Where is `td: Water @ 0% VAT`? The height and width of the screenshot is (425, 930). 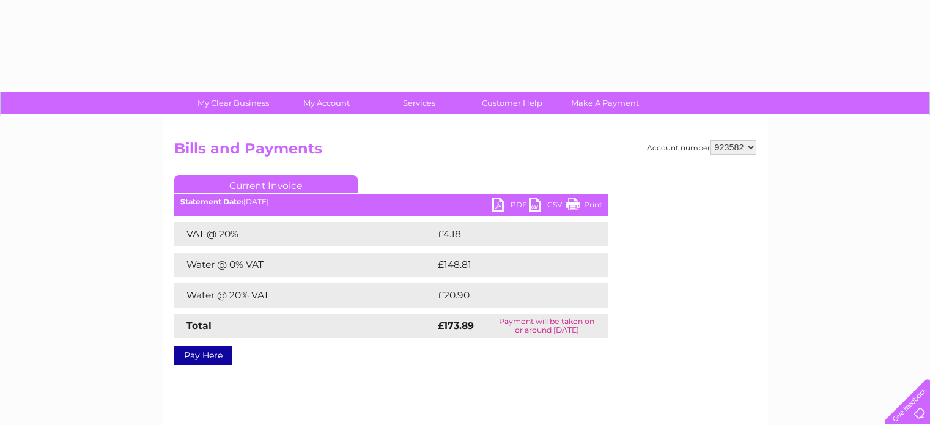 td: Water @ 0% VAT is located at coordinates (304, 265).